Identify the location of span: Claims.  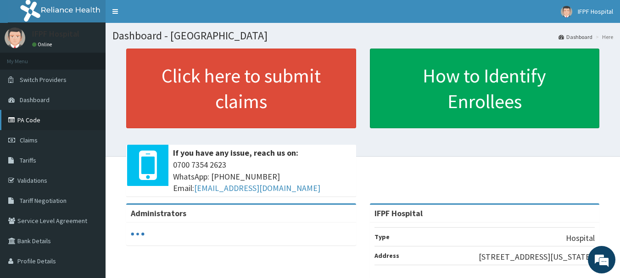
(28, 140).